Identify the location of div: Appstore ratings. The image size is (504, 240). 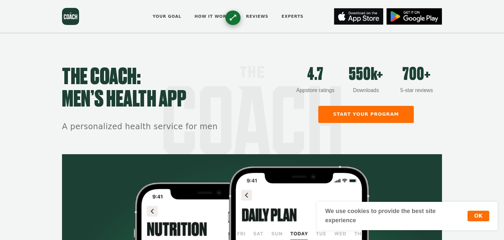
(316, 90).